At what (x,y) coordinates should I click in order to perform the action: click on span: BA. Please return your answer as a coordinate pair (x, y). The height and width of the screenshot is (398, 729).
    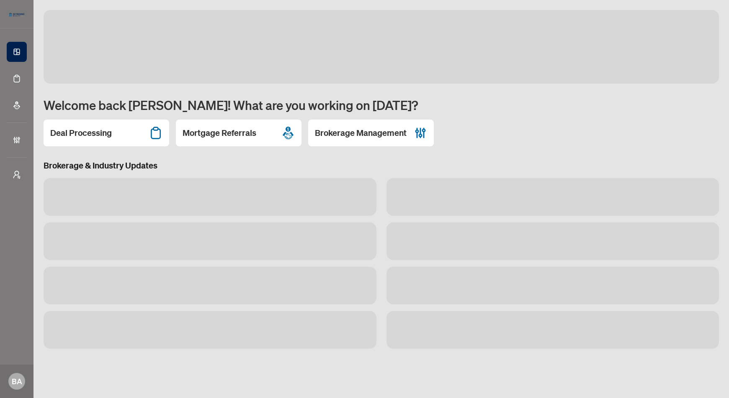
    Looking at the image, I should click on (17, 382).